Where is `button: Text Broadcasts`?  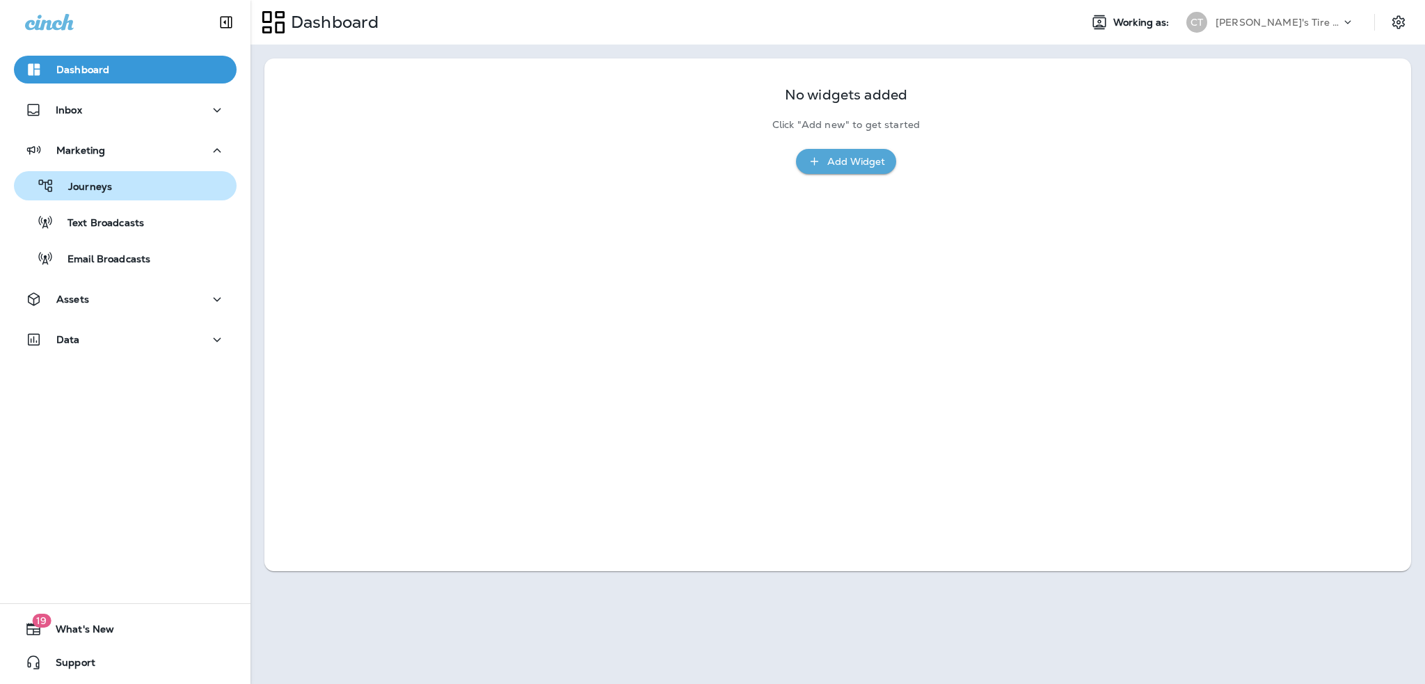 button: Text Broadcasts is located at coordinates (125, 222).